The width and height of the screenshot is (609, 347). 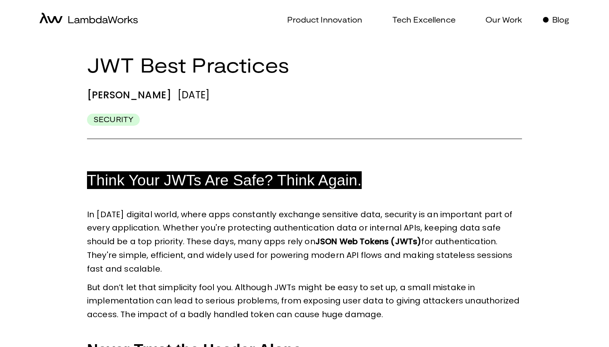 What do you see at coordinates (225, 180) in the screenshot?
I see `span: Think Your JWTs Are Safe? Think Again.` at bounding box center [225, 180].